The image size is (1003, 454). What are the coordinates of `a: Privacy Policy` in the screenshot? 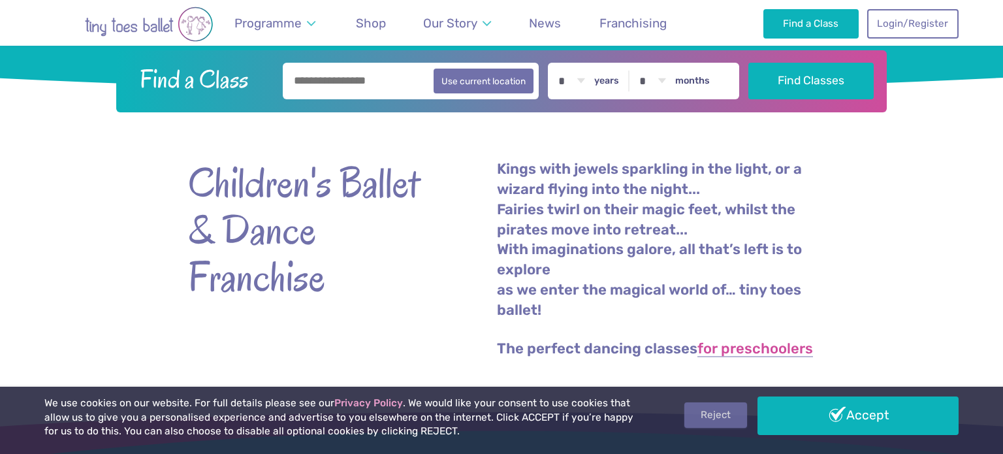 It's located at (368, 403).